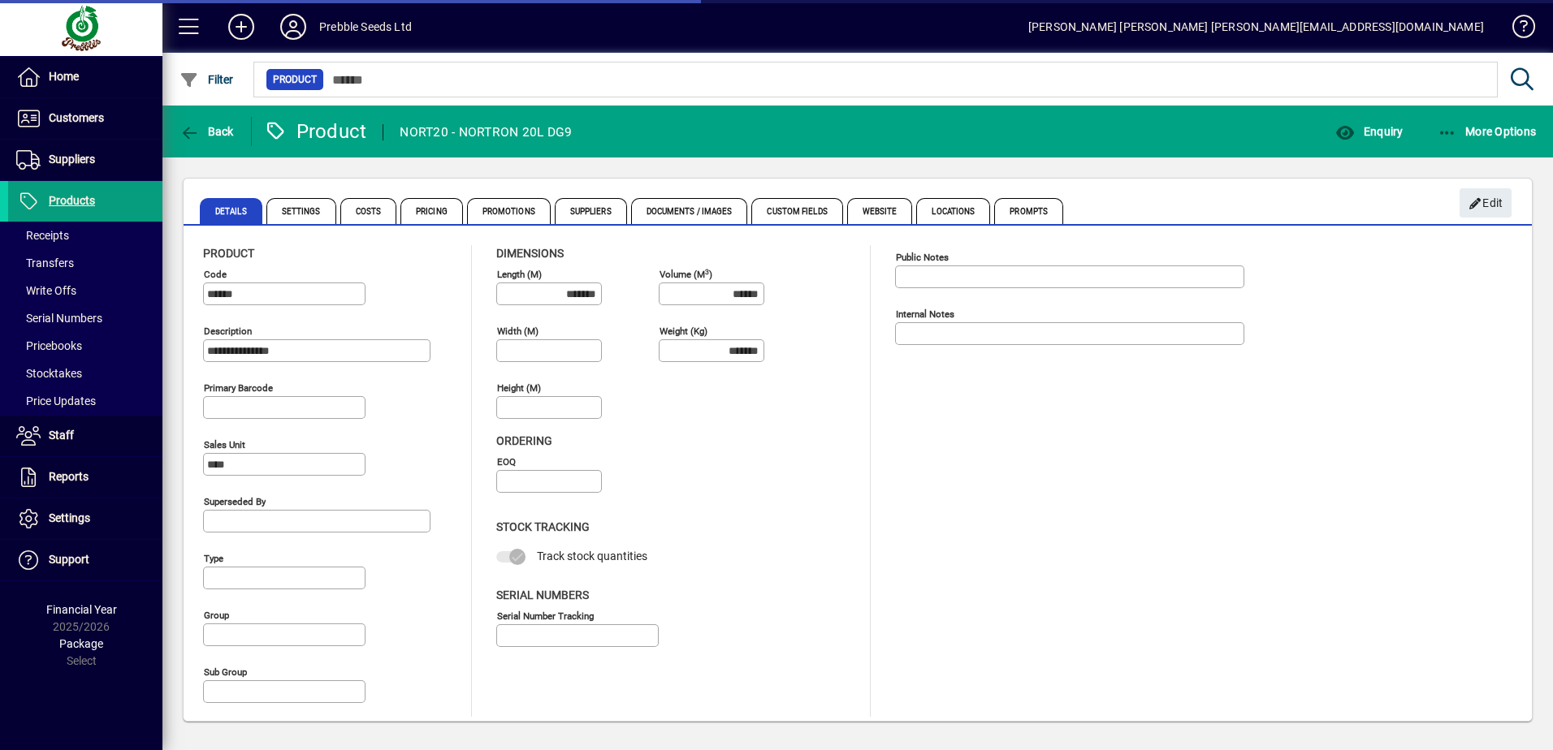 This screenshot has height=750, width=1553. Describe the element at coordinates (369, 211) in the screenshot. I see `span: Costs` at that location.